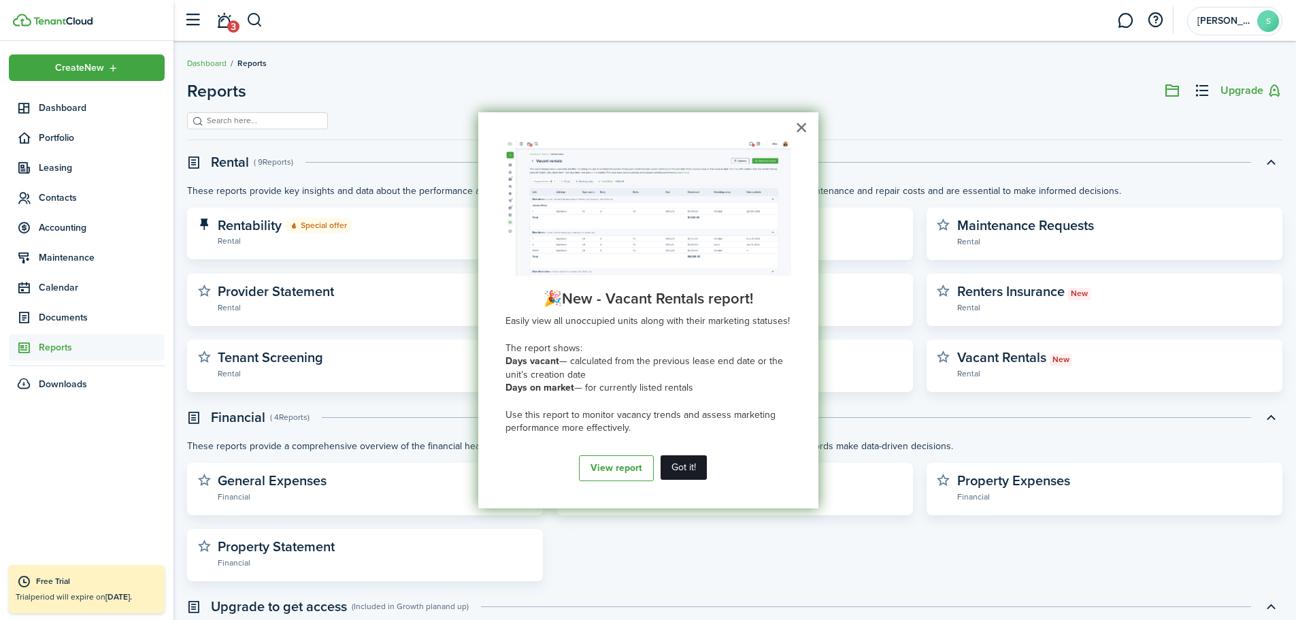  What do you see at coordinates (735, 446) in the screenshot?
I see `p: These reports provide a comprehensive overview of the financial health, operational efficiency, a...` at bounding box center [735, 446].